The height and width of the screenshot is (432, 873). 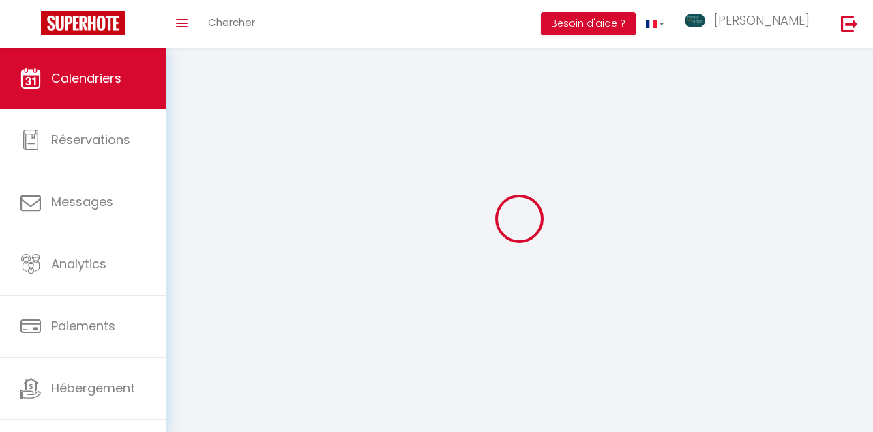 What do you see at coordinates (82, 201) in the screenshot?
I see `span: Messages` at bounding box center [82, 201].